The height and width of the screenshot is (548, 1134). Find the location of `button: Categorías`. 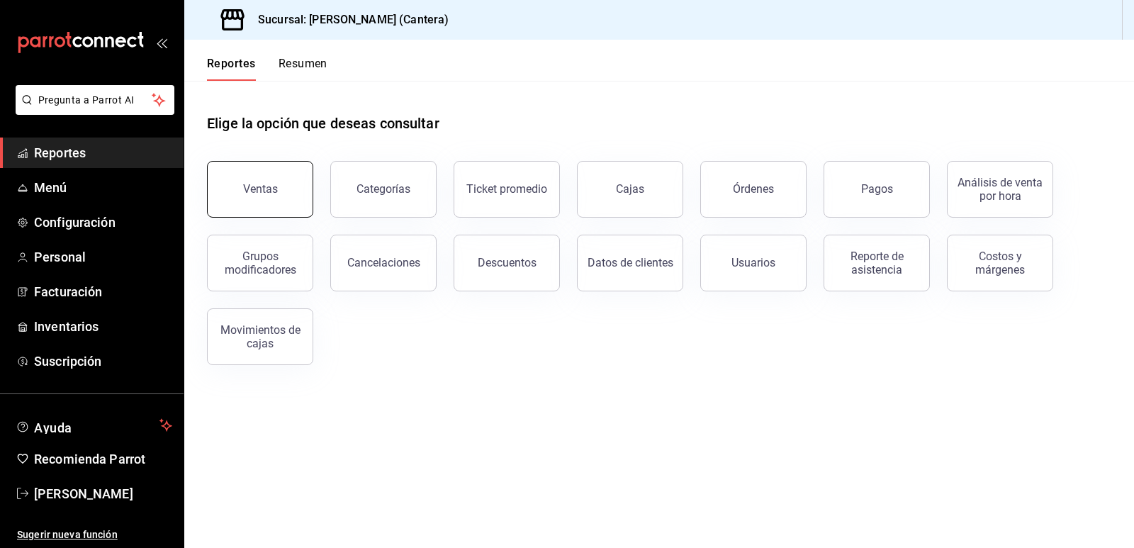

button: Categorías is located at coordinates (383, 189).